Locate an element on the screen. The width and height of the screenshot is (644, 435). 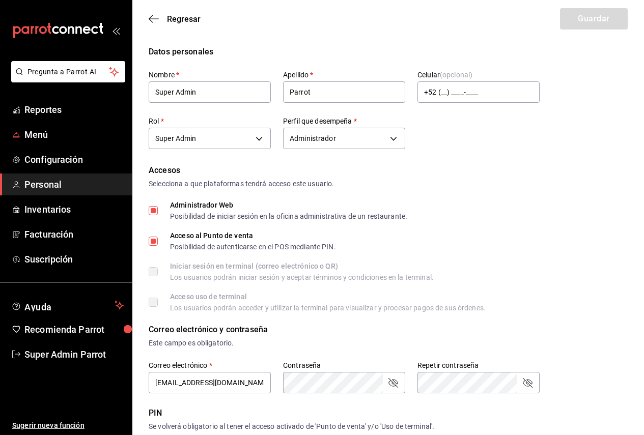
span: Facturación is located at coordinates (74, 234).